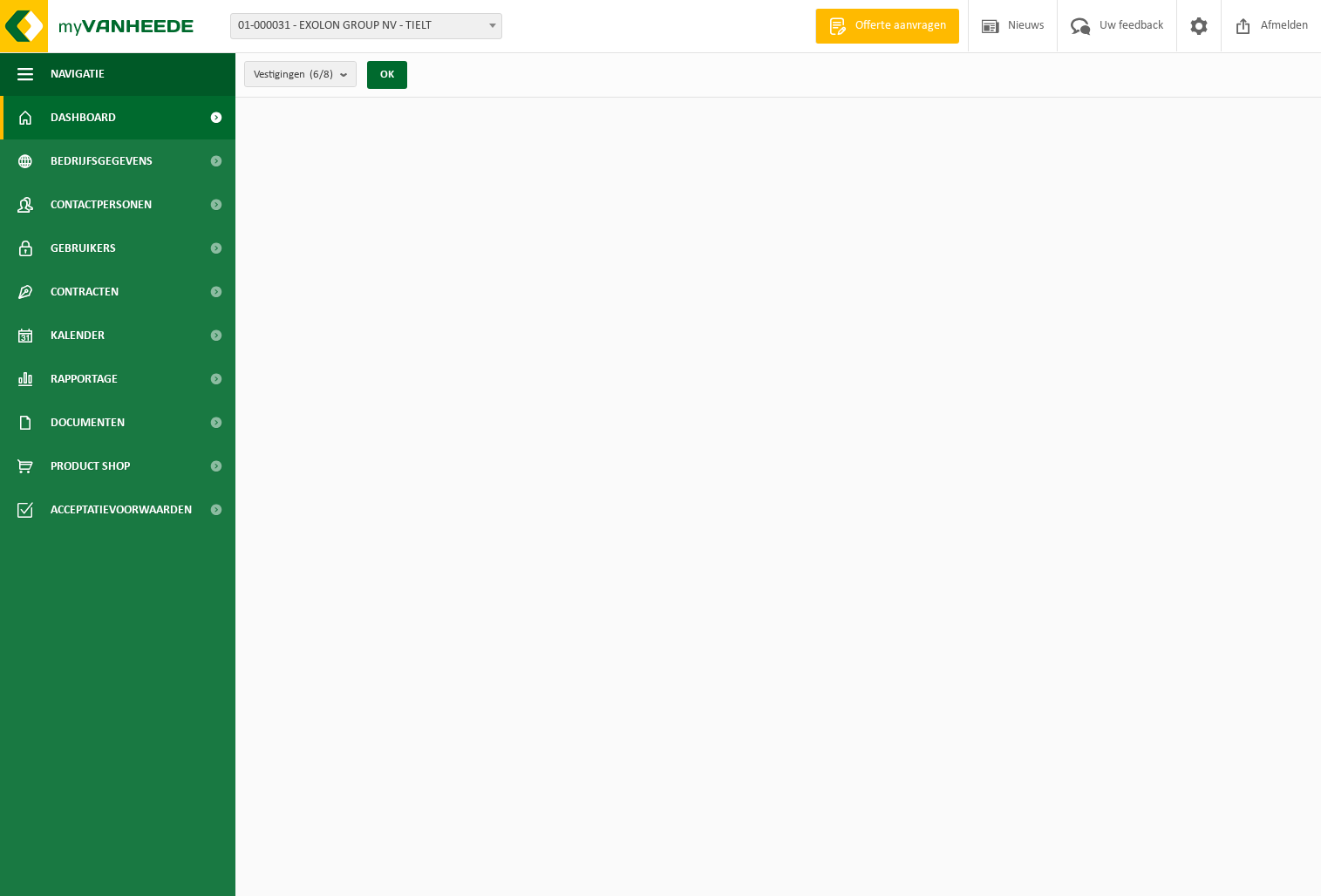 The image size is (1321, 896). I want to click on span: Dashboard, so click(83, 118).